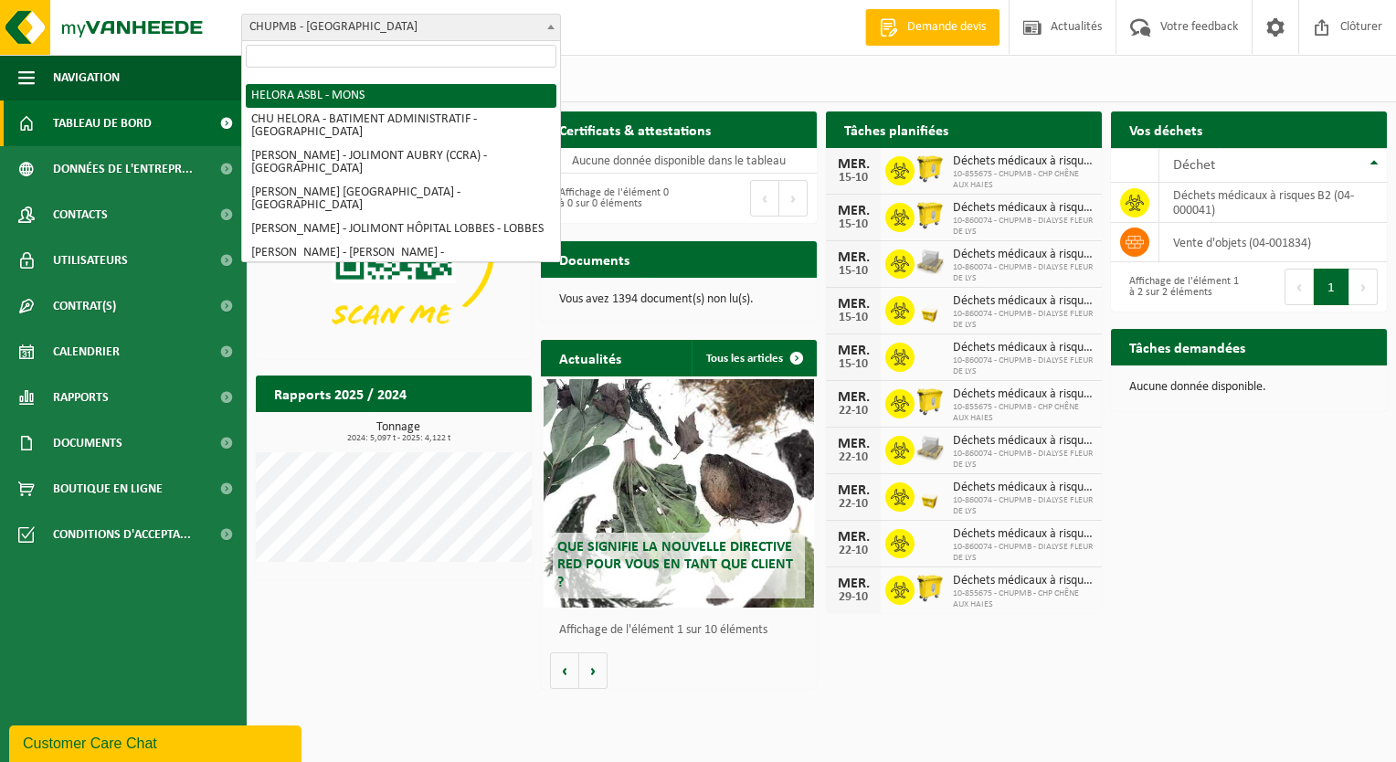 This screenshot has width=1396, height=762. Describe the element at coordinates (853, 597) in the screenshot. I see `div: 29-10` at that location.